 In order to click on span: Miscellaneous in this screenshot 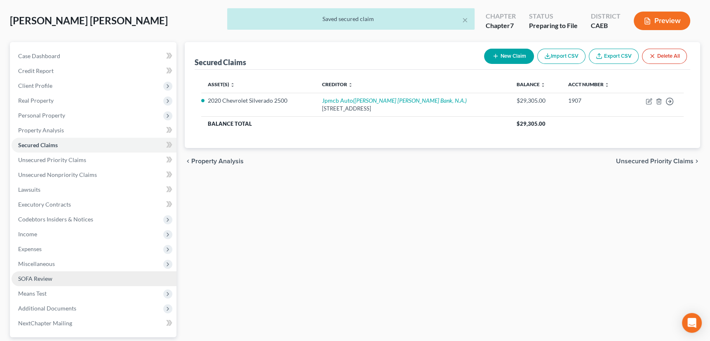, I will do `click(36, 263)`.